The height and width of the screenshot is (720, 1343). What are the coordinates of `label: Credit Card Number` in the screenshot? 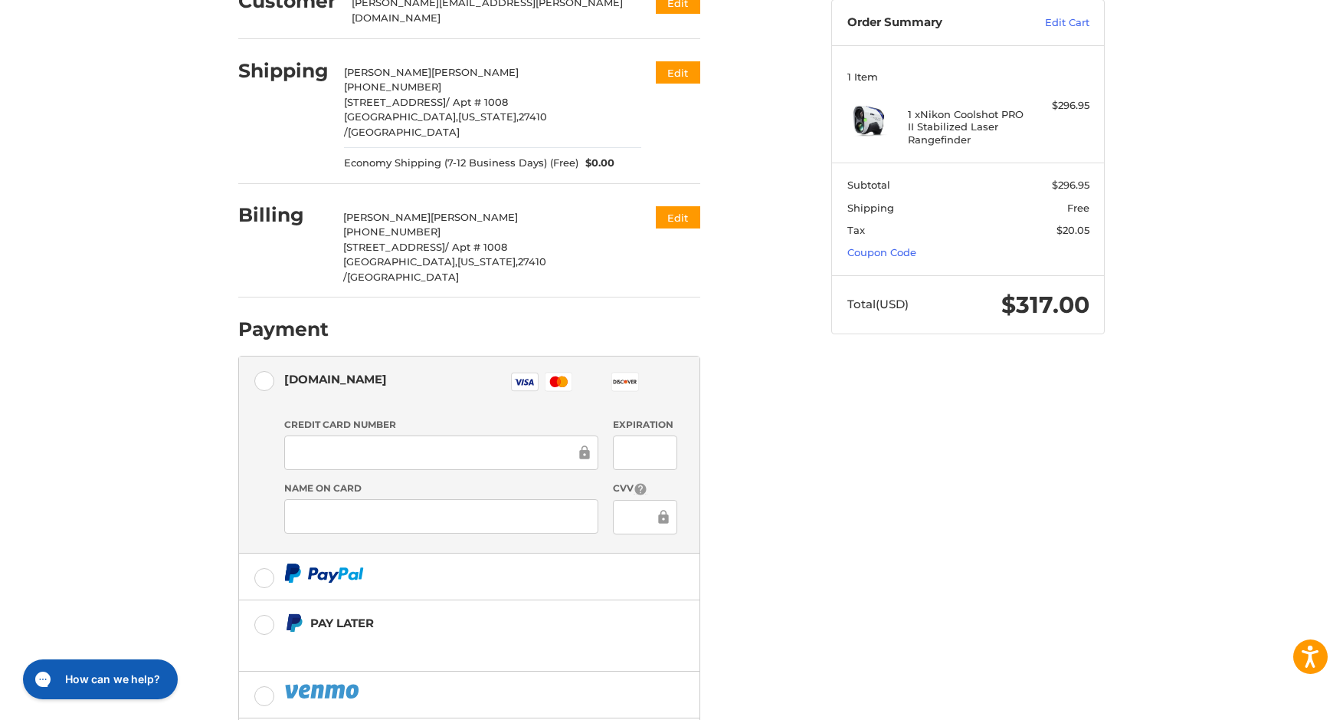 It's located at (441, 425).